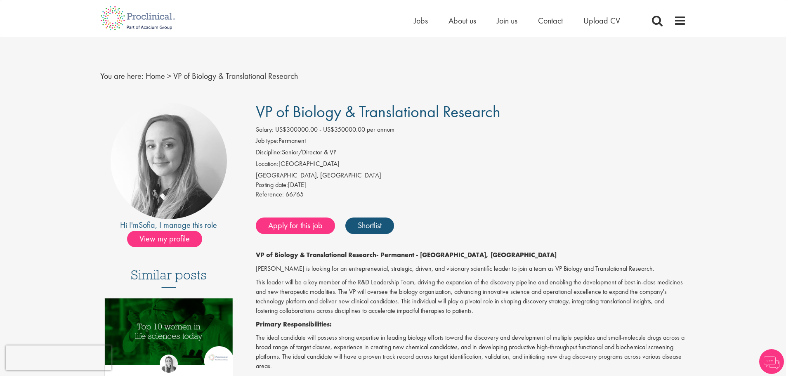  What do you see at coordinates (421, 21) in the screenshot?
I see `span: Jobs` at bounding box center [421, 21].